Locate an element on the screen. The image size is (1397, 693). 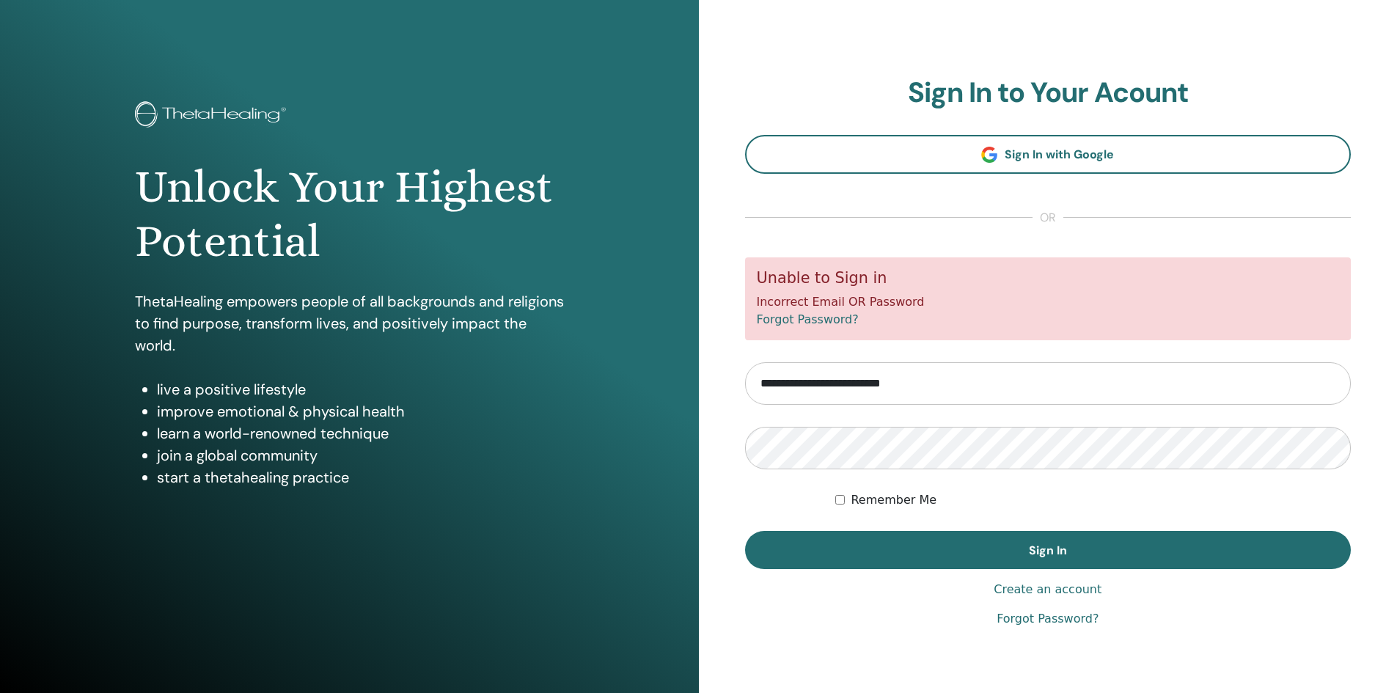
span: Sign In is located at coordinates (1048, 550).